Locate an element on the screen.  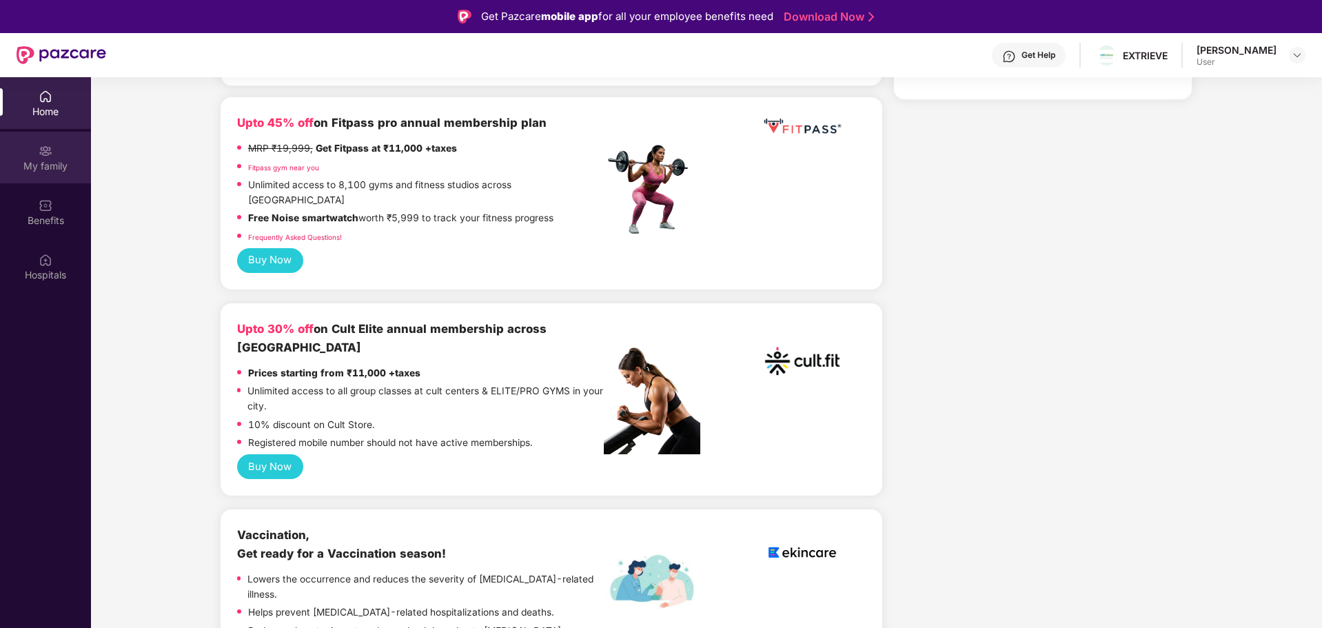
img: cult.png is located at coordinates (802, 361).